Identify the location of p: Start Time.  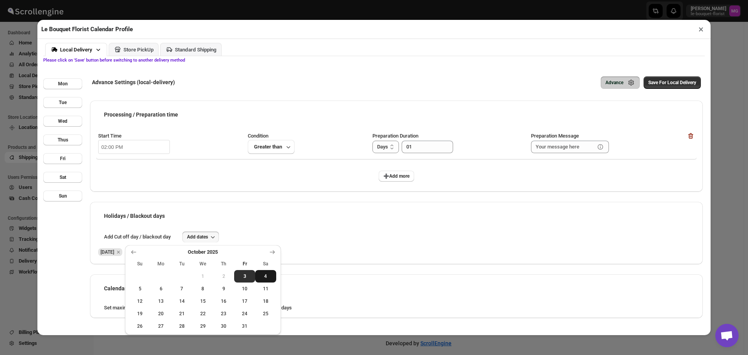
(110, 136).